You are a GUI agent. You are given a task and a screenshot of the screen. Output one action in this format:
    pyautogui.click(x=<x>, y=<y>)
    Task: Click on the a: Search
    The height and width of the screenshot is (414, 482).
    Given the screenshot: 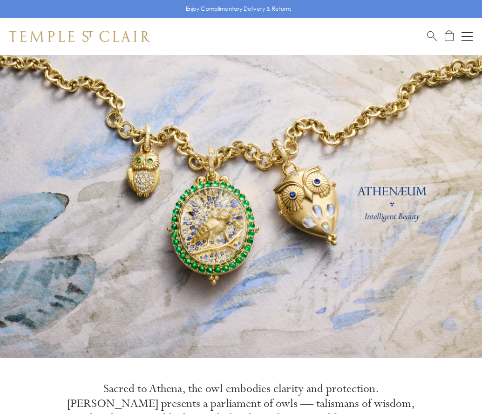 What is the action you would take?
    pyautogui.click(x=432, y=36)
    